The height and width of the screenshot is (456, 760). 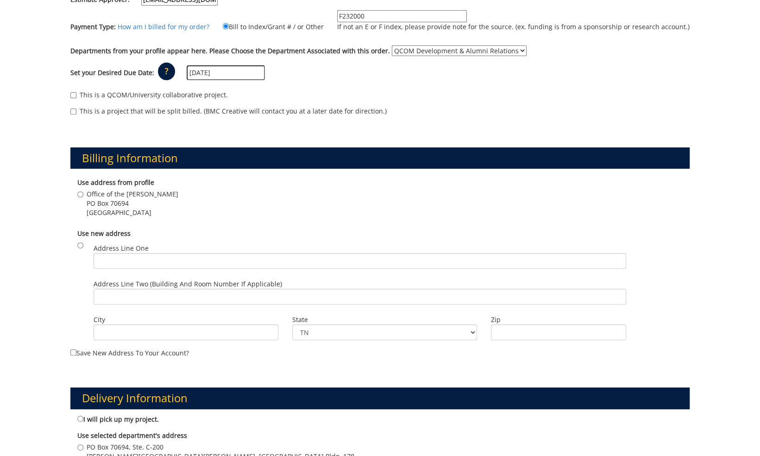 I want to click on h3: Billing Information, so click(x=380, y=158).